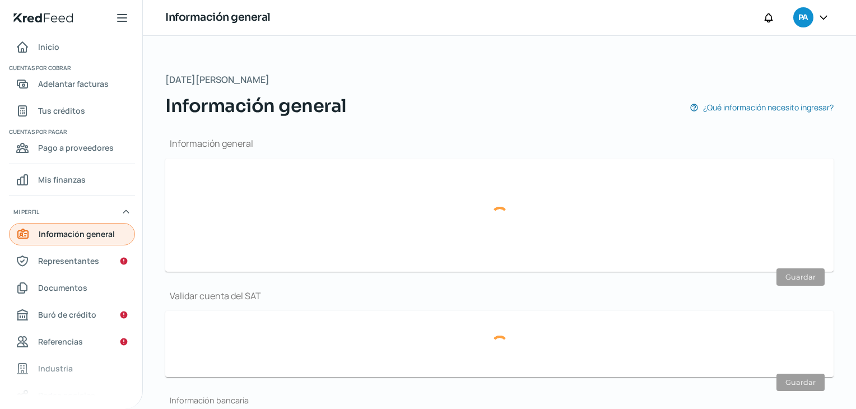 This screenshot has width=856, height=409. What do you see at coordinates (67, 395) in the screenshot?
I see `span: Redes sociales` at bounding box center [67, 395].